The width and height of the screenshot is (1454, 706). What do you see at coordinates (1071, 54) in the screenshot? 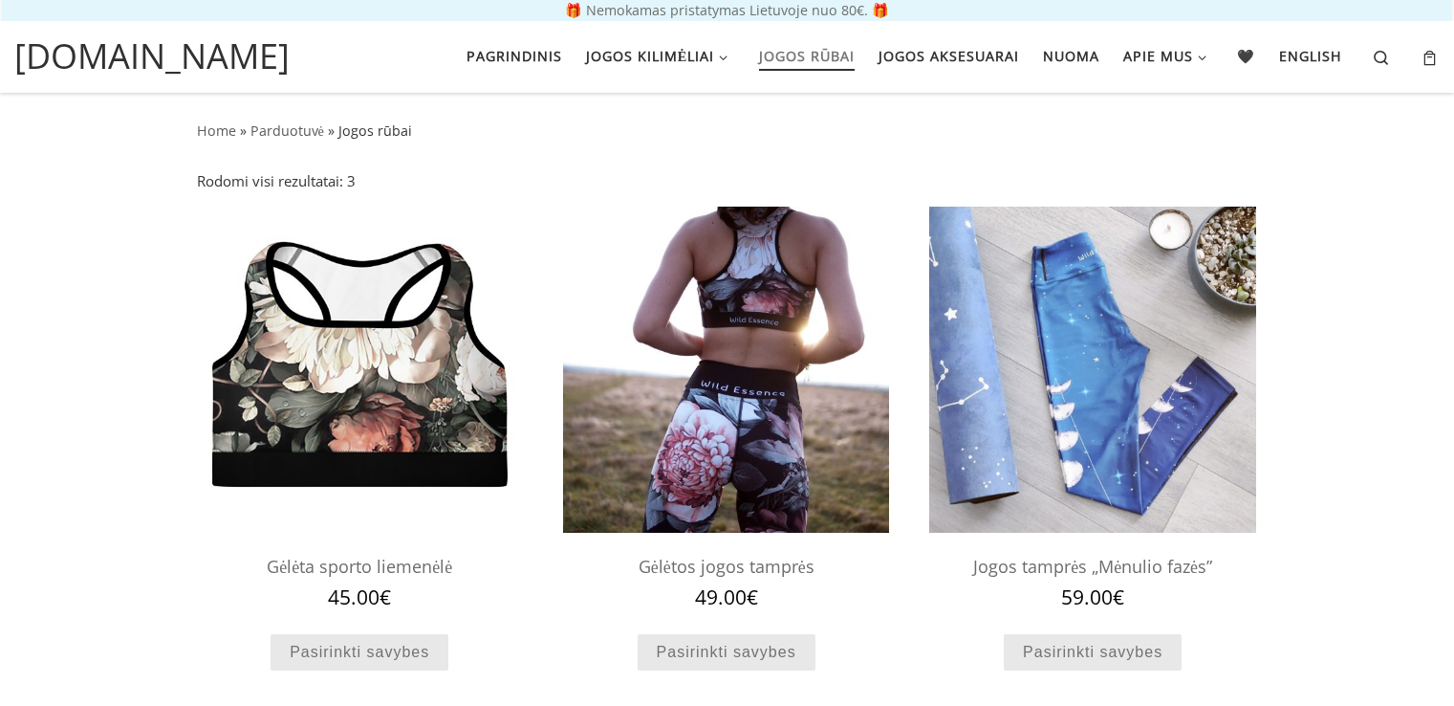
I see `span: Nuoma` at bounding box center [1071, 54].